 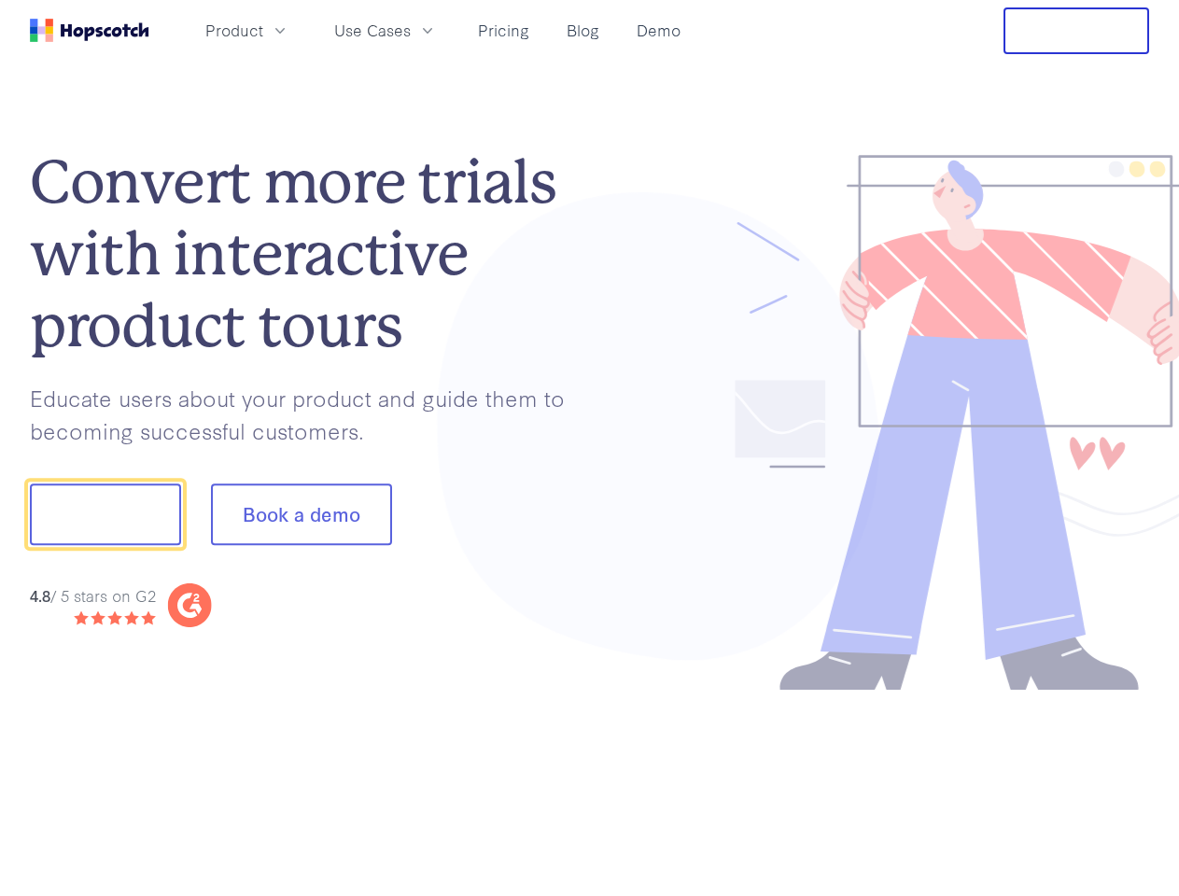 What do you see at coordinates (372, 30) in the screenshot?
I see `span: Use Cases` at bounding box center [372, 30].